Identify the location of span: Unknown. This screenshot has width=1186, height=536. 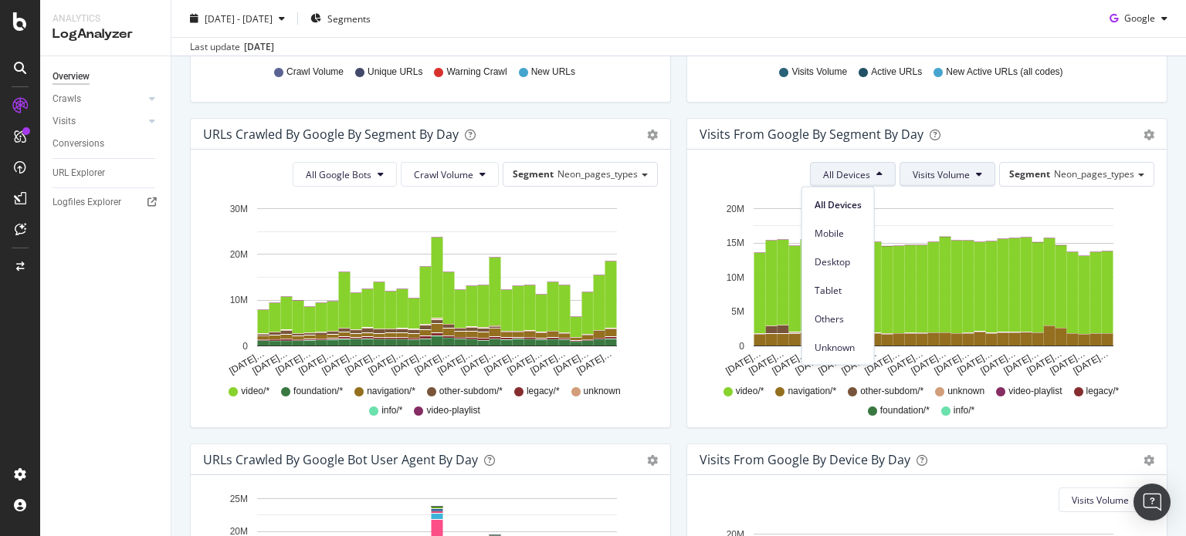
(838, 347).